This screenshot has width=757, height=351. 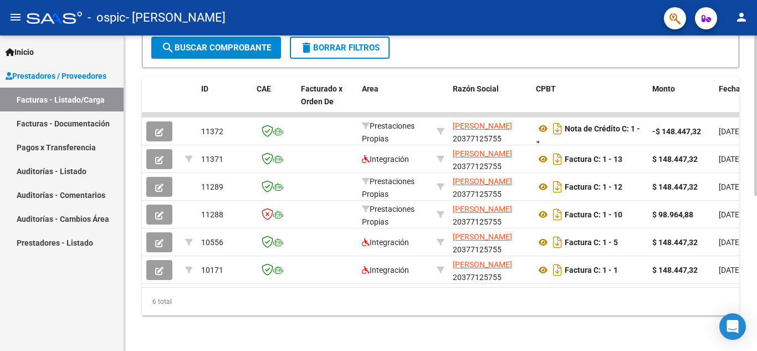 What do you see at coordinates (677, 131) in the screenshot?
I see `strong: -$ 148.447,32` at bounding box center [677, 131].